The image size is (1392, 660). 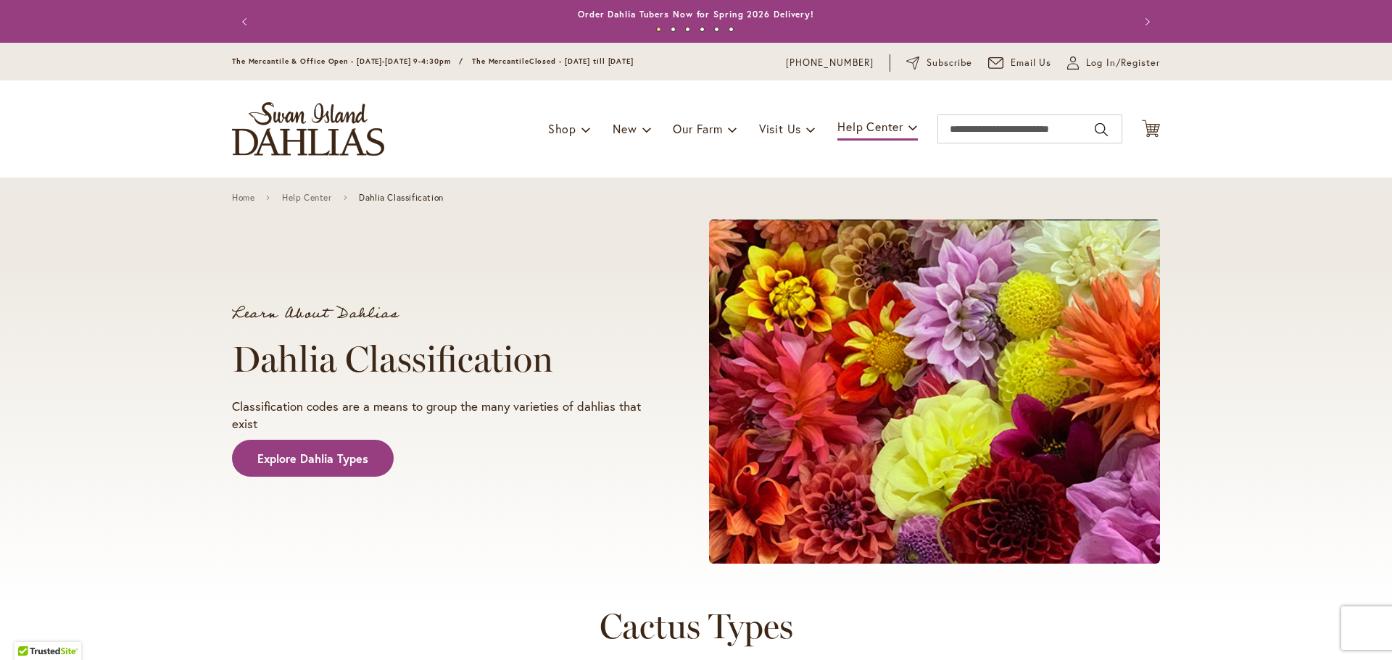 I want to click on h2: Cactus Types, so click(x=696, y=626).